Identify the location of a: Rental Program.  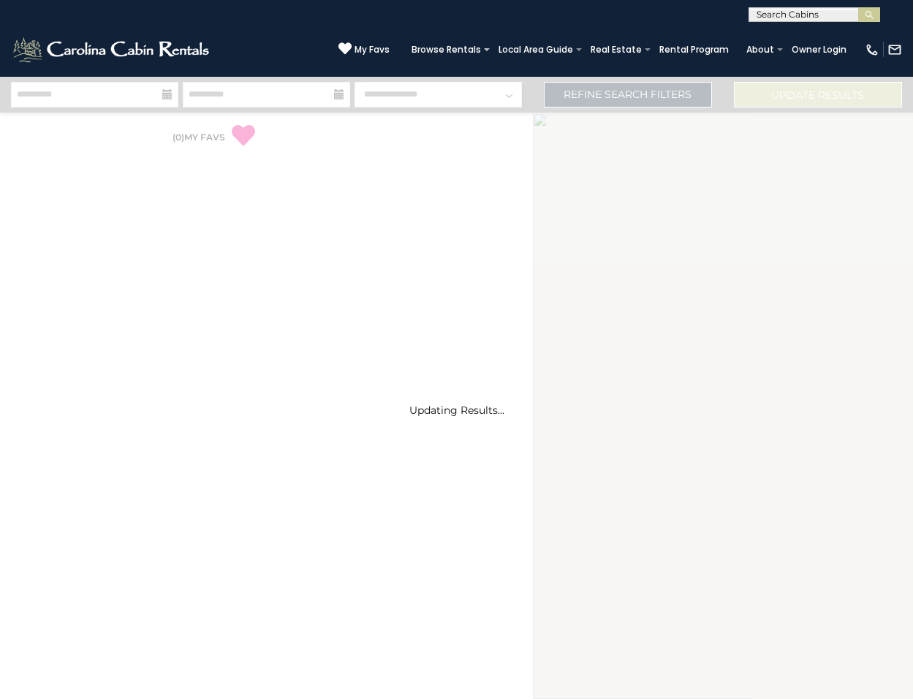
(694, 50).